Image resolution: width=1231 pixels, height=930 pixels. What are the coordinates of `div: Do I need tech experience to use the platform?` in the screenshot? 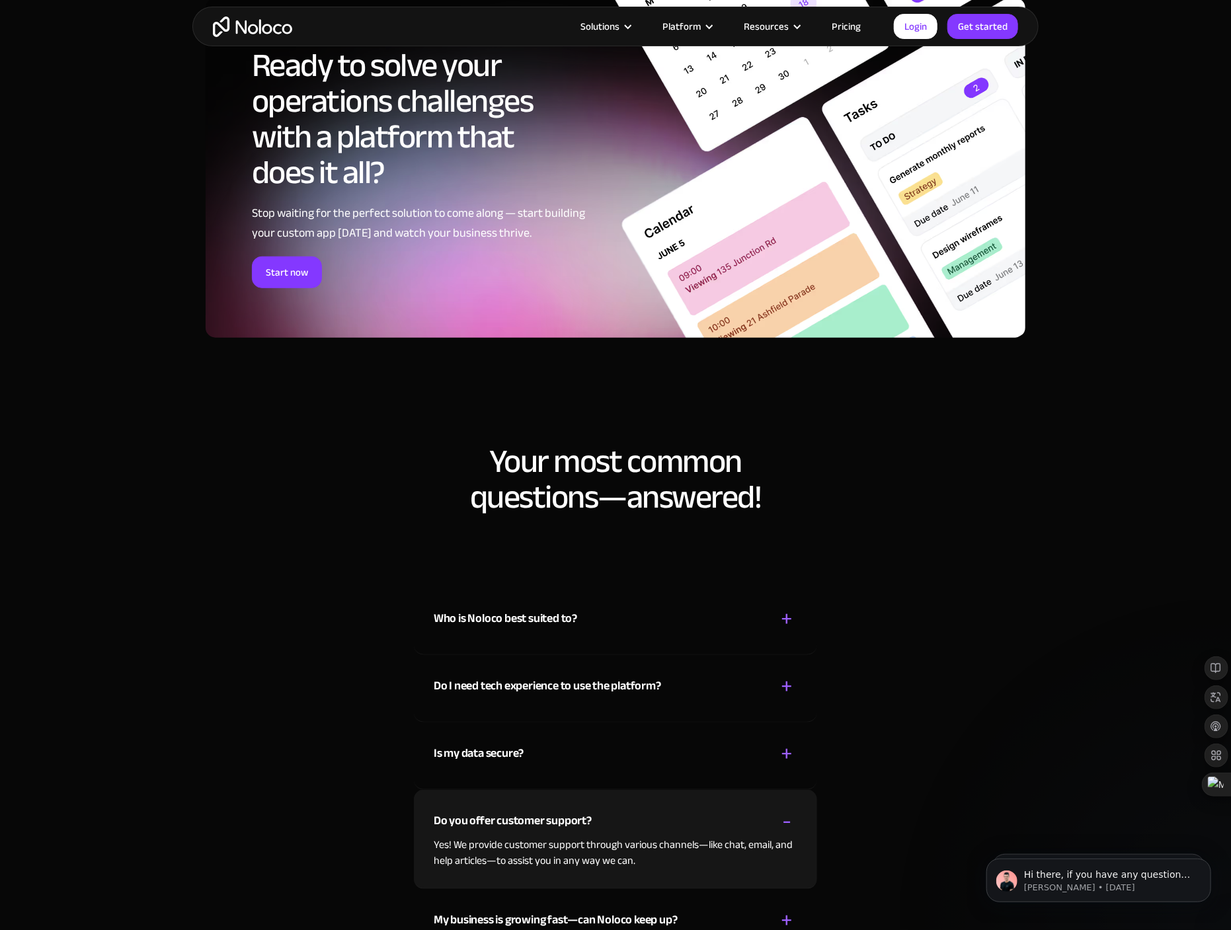 It's located at (547, 686).